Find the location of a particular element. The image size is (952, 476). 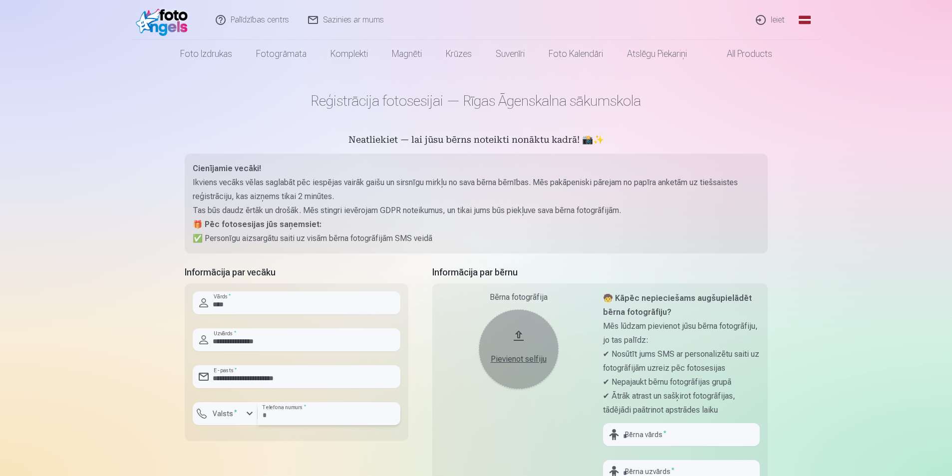

div: Pievienot selfiju is located at coordinates (518, 359).